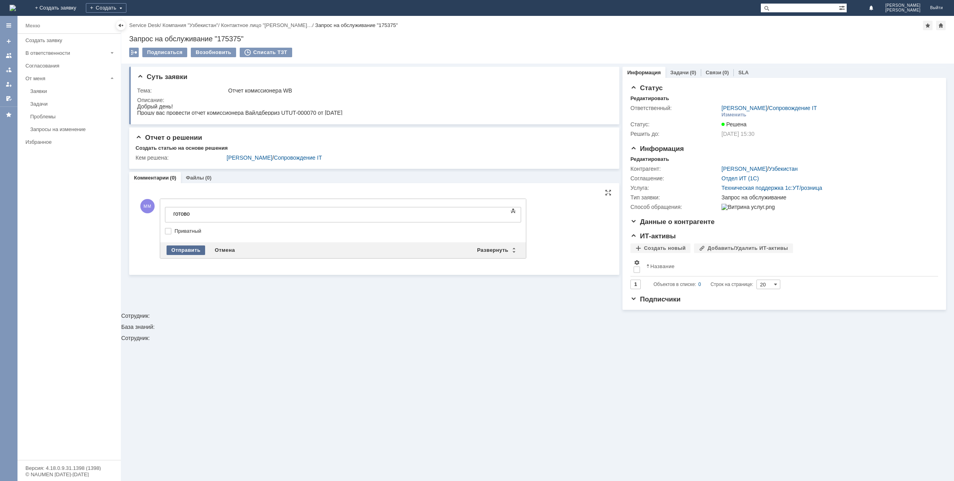 The image size is (954, 481). What do you see at coordinates (9, 99) in the screenshot?
I see `a: Мои согласования` at bounding box center [9, 99].